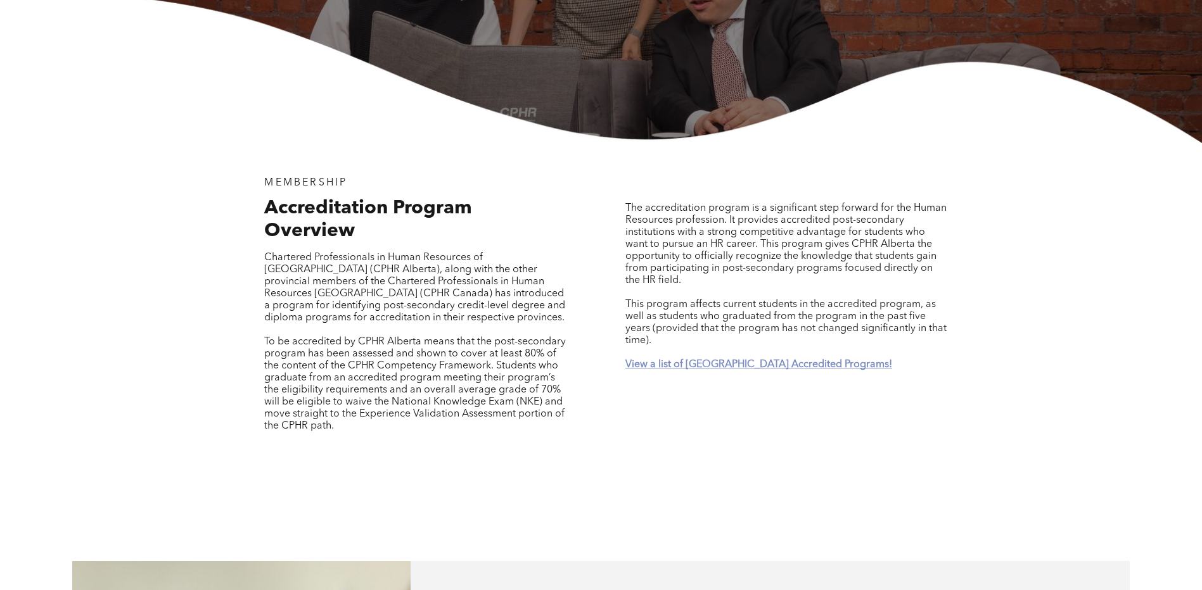 This screenshot has height=590, width=1202. I want to click on span: To be accredited by CPHR Alberta means that the post-secondary program has been assessed and show..., so click(415, 384).